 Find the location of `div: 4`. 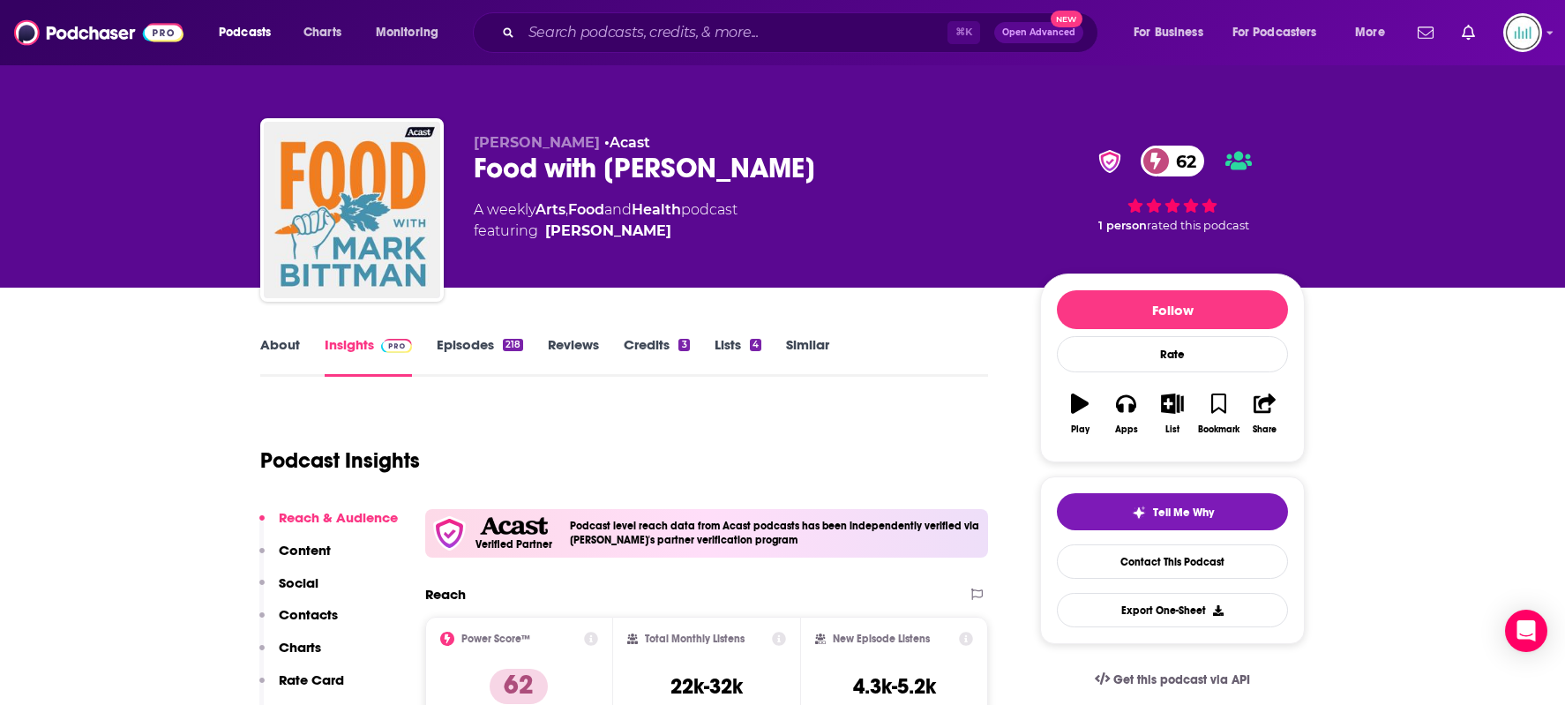

div: 4 is located at coordinates (755, 345).